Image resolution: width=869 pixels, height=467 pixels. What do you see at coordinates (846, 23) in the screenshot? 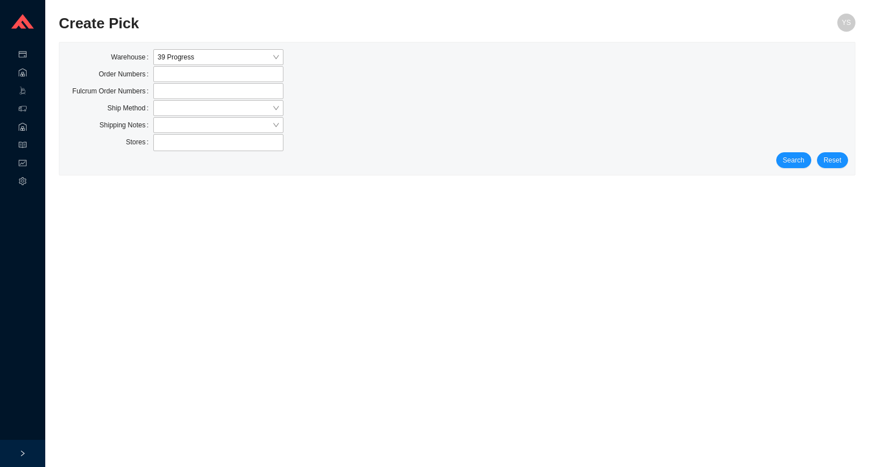
I see `span: YS` at bounding box center [846, 23].